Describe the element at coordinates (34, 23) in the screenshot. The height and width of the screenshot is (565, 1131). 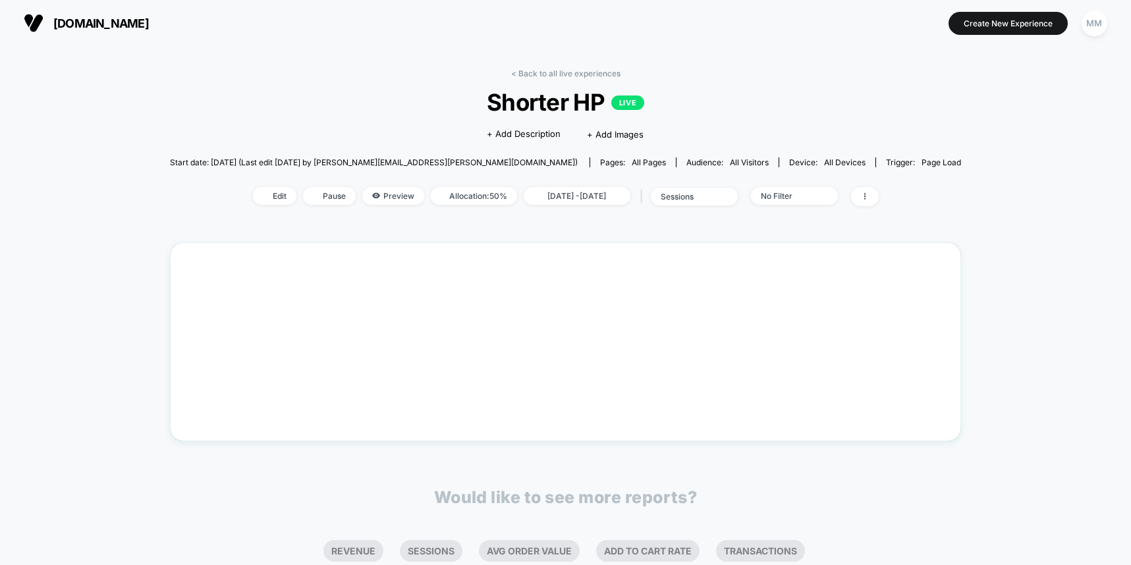
I see `img: Visually logo` at that location.